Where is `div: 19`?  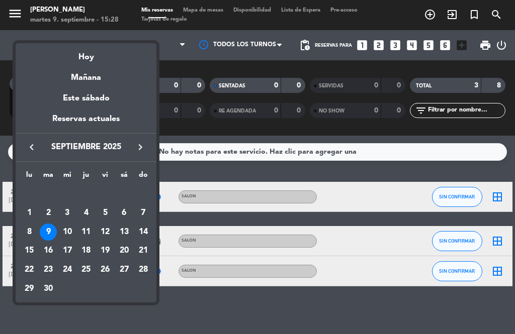 div: 19 is located at coordinates (105, 251).